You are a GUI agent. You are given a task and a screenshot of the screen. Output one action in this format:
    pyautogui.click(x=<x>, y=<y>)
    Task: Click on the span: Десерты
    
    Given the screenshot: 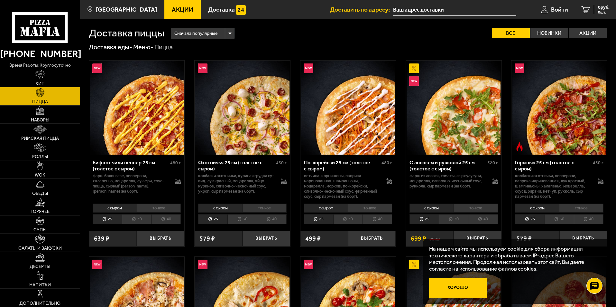 What is the action you would take?
    pyautogui.click(x=40, y=266)
    